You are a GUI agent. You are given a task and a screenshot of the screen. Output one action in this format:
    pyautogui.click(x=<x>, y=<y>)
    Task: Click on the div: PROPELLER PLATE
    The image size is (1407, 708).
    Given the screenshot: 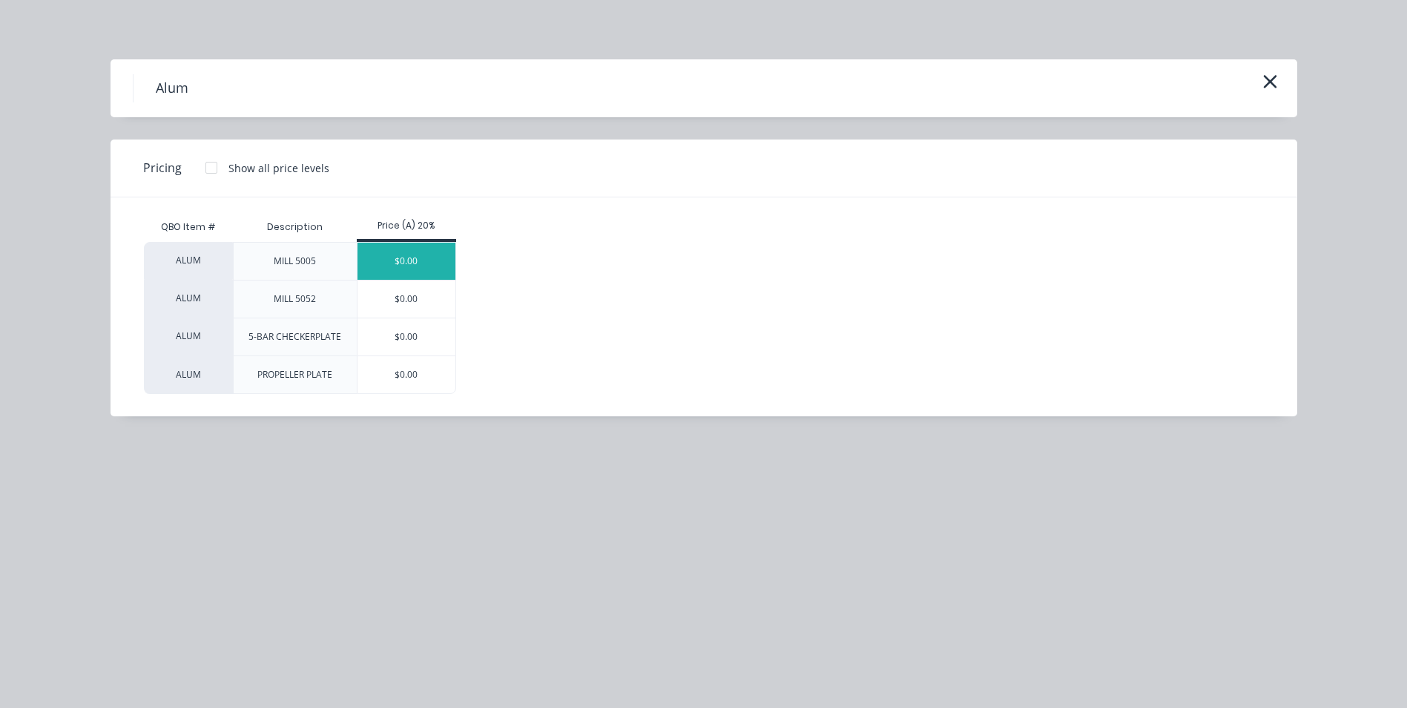 What is the action you would take?
    pyautogui.click(x=294, y=375)
    